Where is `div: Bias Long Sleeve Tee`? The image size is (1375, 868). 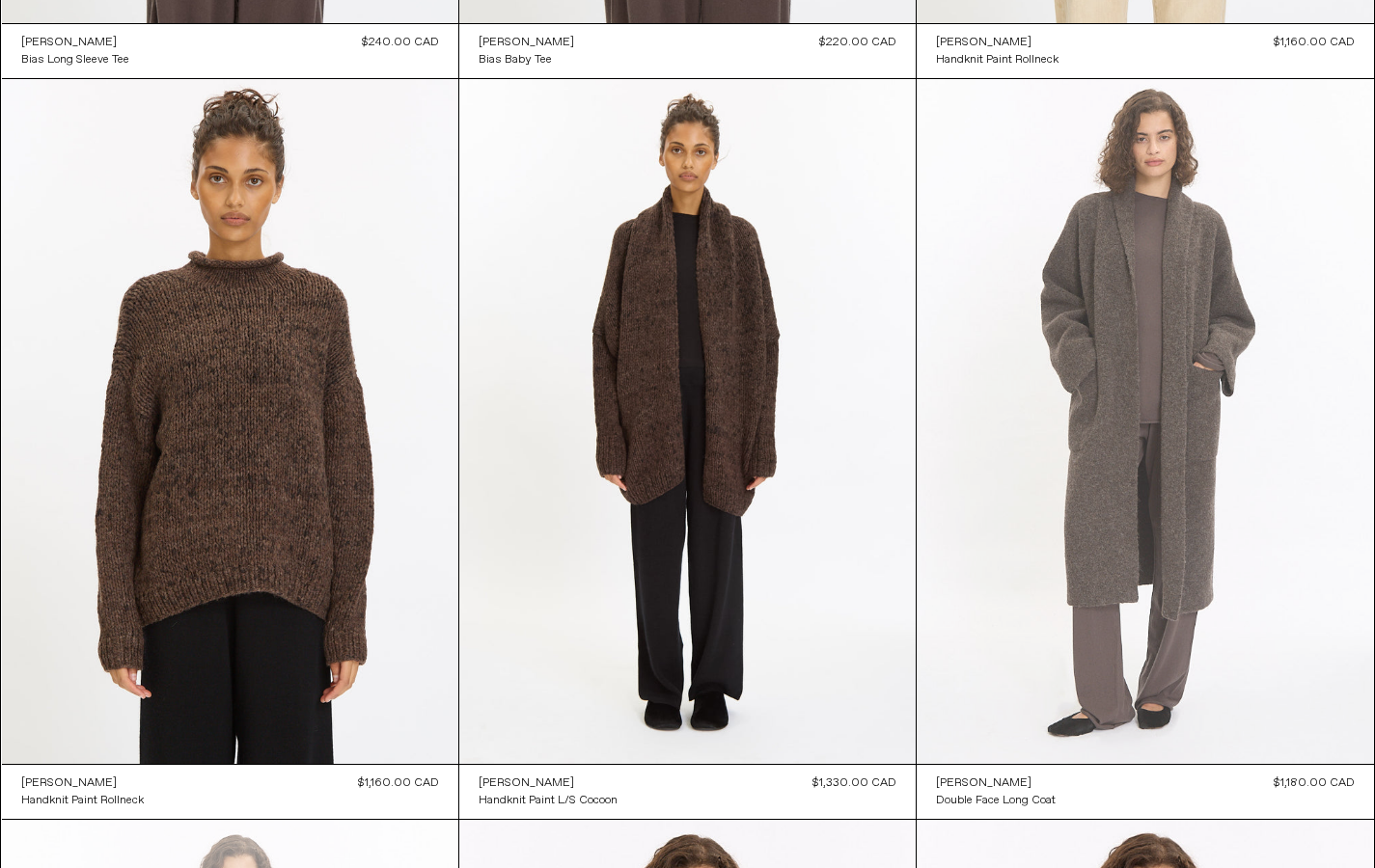 div: Bias Long Sleeve Tee is located at coordinates (75, 60).